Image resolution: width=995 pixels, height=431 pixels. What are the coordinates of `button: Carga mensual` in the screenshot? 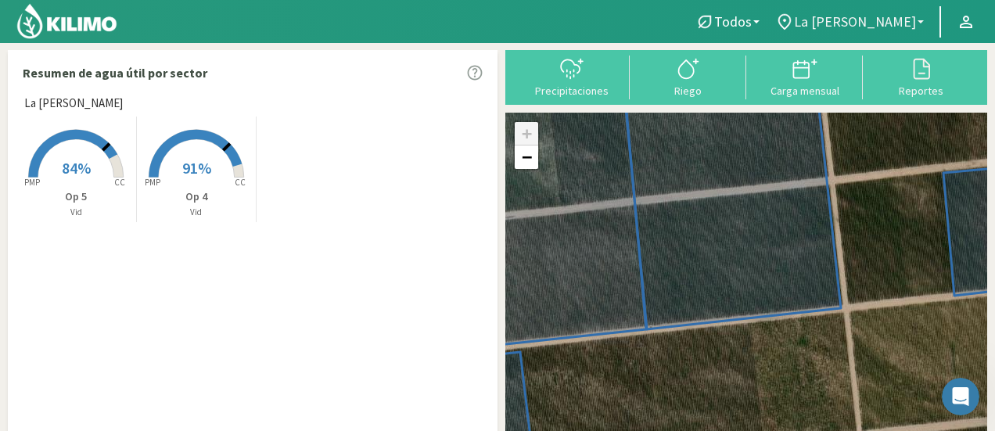 It's located at (804, 76).